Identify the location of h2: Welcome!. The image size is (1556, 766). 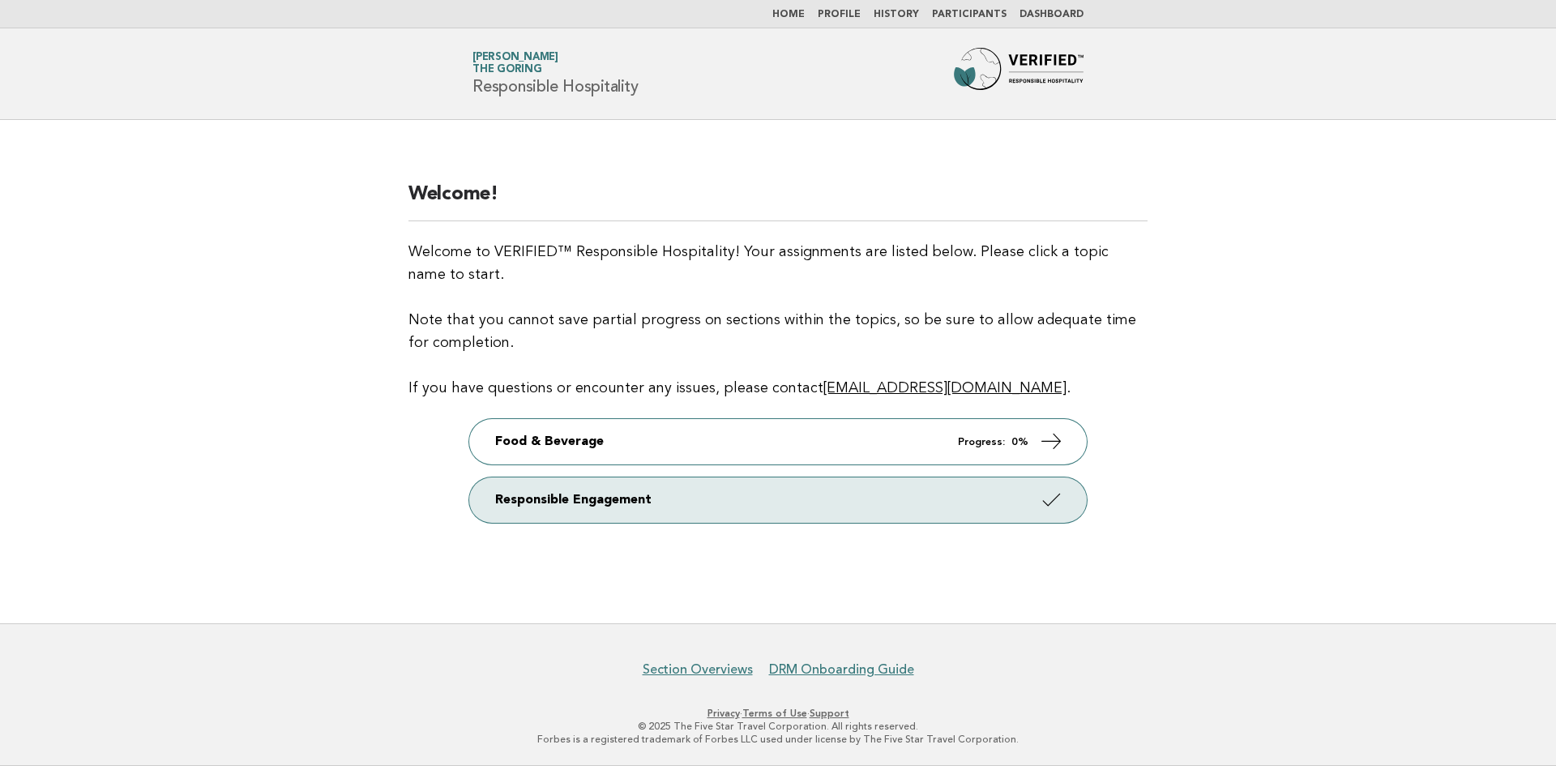
(778, 201).